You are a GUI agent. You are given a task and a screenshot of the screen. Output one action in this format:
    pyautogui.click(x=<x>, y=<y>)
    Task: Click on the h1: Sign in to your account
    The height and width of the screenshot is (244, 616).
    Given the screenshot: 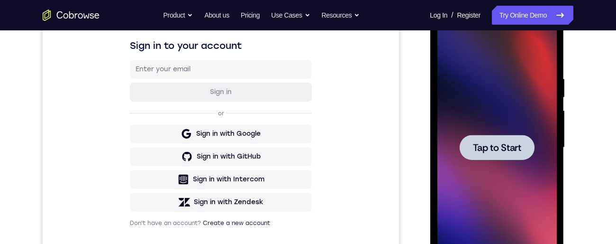 What is the action you would take?
    pyautogui.click(x=178, y=72)
    